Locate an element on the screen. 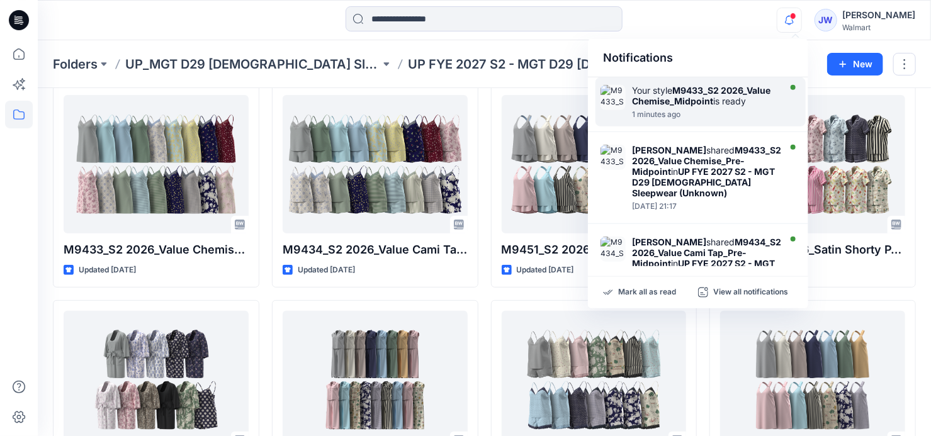 This screenshot has width=931, height=436. p: M9421_S2 2026_Satin Shorty PJ_Midpoint is located at coordinates (813, 250).